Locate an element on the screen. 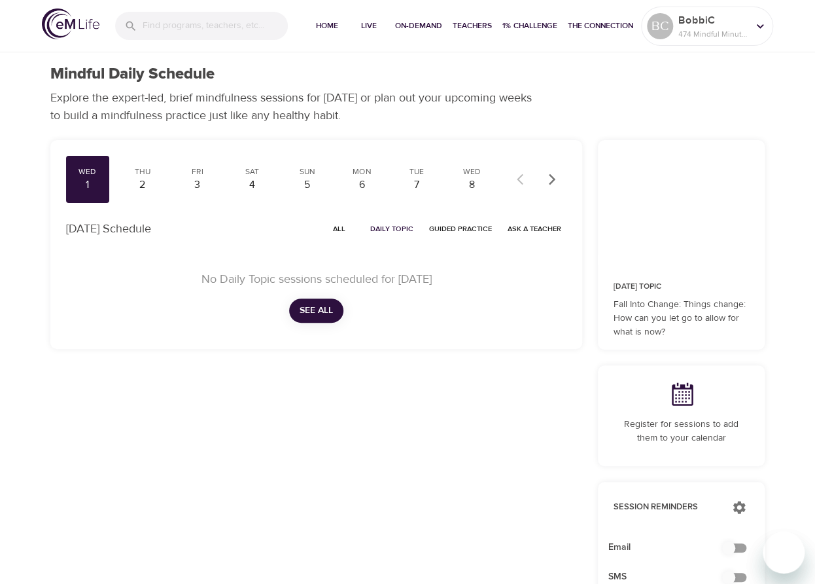 This screenshot has width=815, height=584. button: Daily Topic is located at coordinates (392, 228).